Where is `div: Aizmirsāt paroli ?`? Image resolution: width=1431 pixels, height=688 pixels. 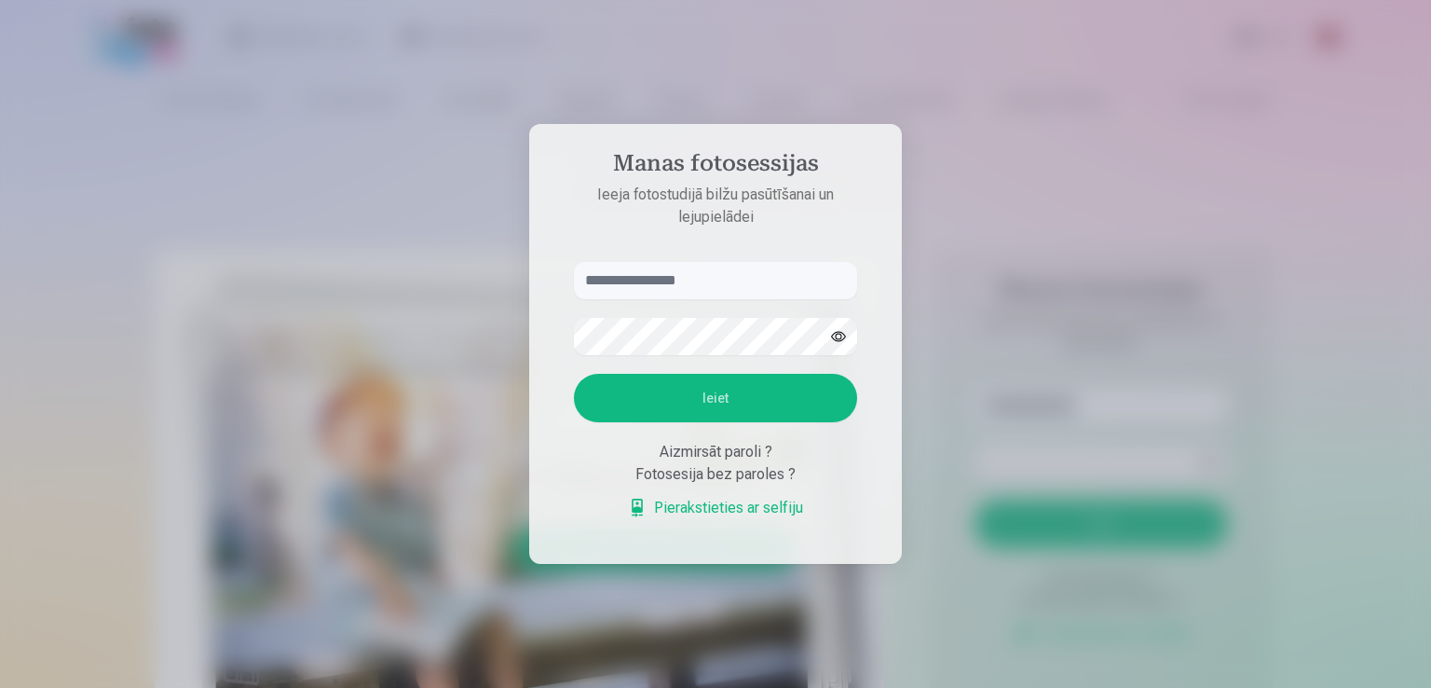
div: Aizmirsāt paroli ? is located at coordinates (715, 452).